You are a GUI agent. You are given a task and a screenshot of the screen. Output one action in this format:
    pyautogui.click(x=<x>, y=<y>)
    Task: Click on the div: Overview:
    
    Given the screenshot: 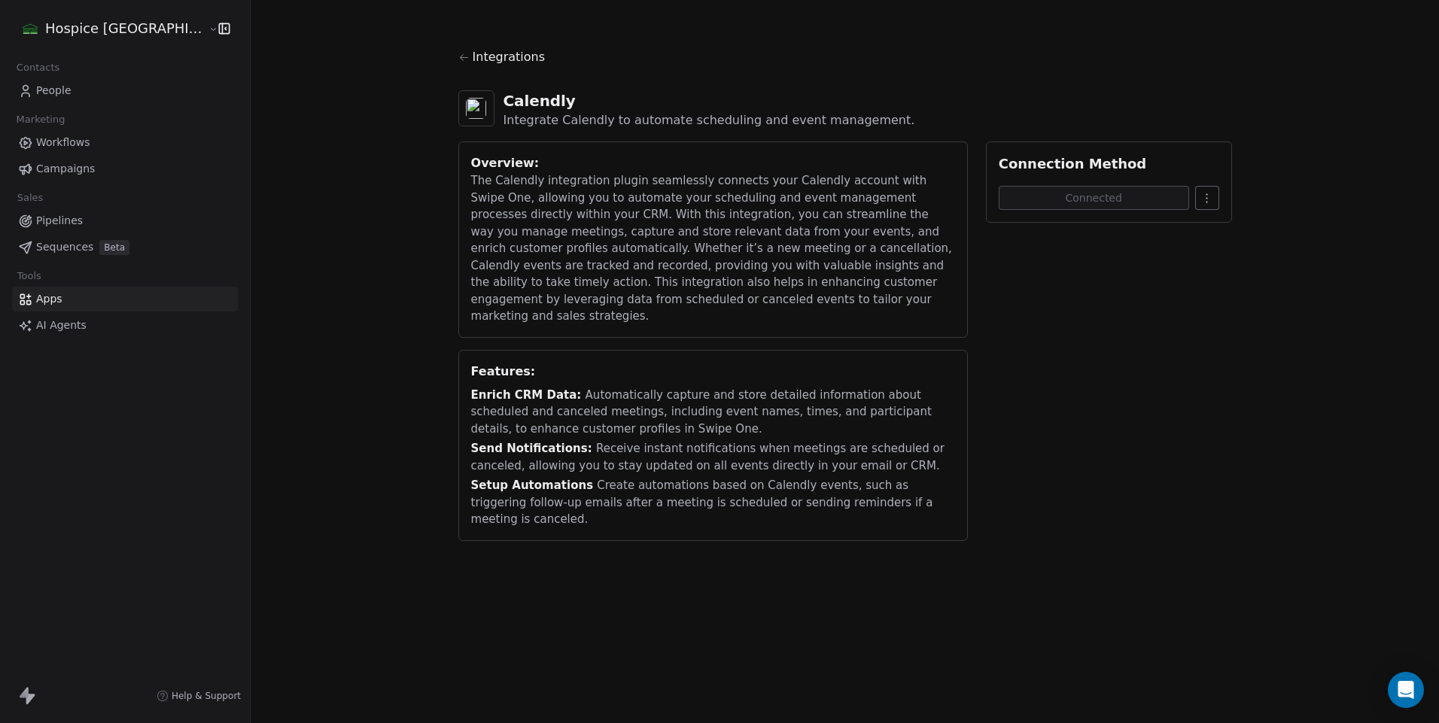 What is the action you would take?
    pyautogui.click(x=712, y=163)
    